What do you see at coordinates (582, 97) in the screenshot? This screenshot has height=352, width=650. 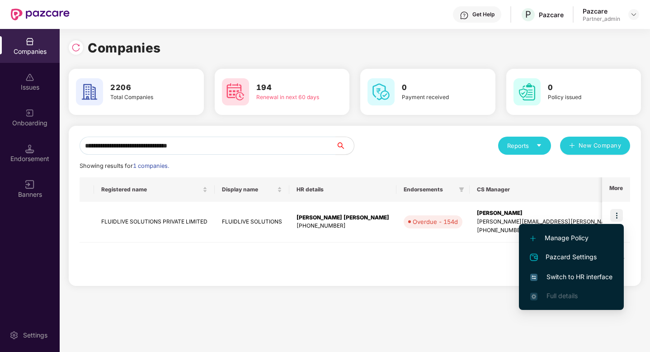 I see `div: Policy issued` at bounding box center [582, 97].